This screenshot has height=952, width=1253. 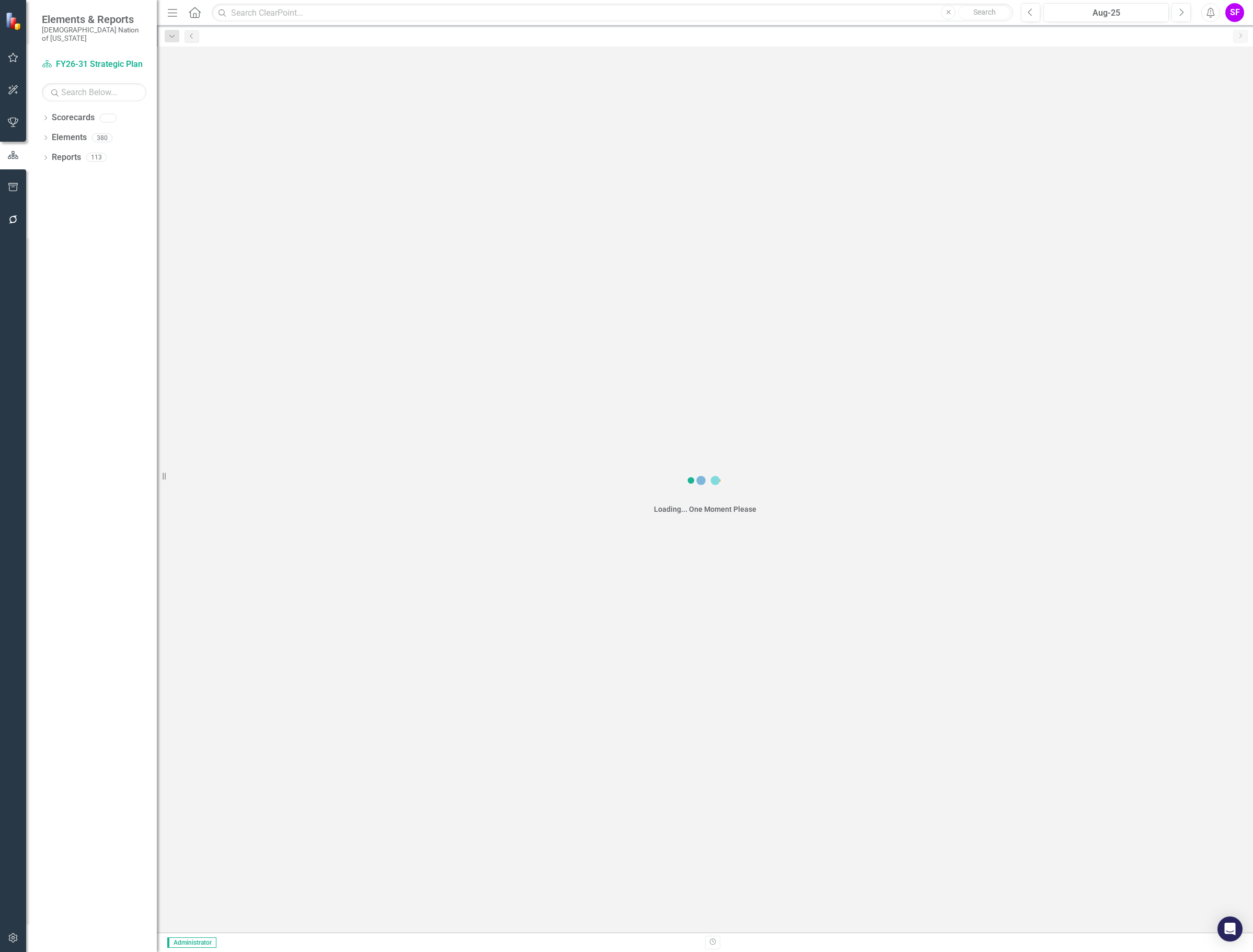 I want to click on input: Search ClearPoint..., so click(x=612, y=13).